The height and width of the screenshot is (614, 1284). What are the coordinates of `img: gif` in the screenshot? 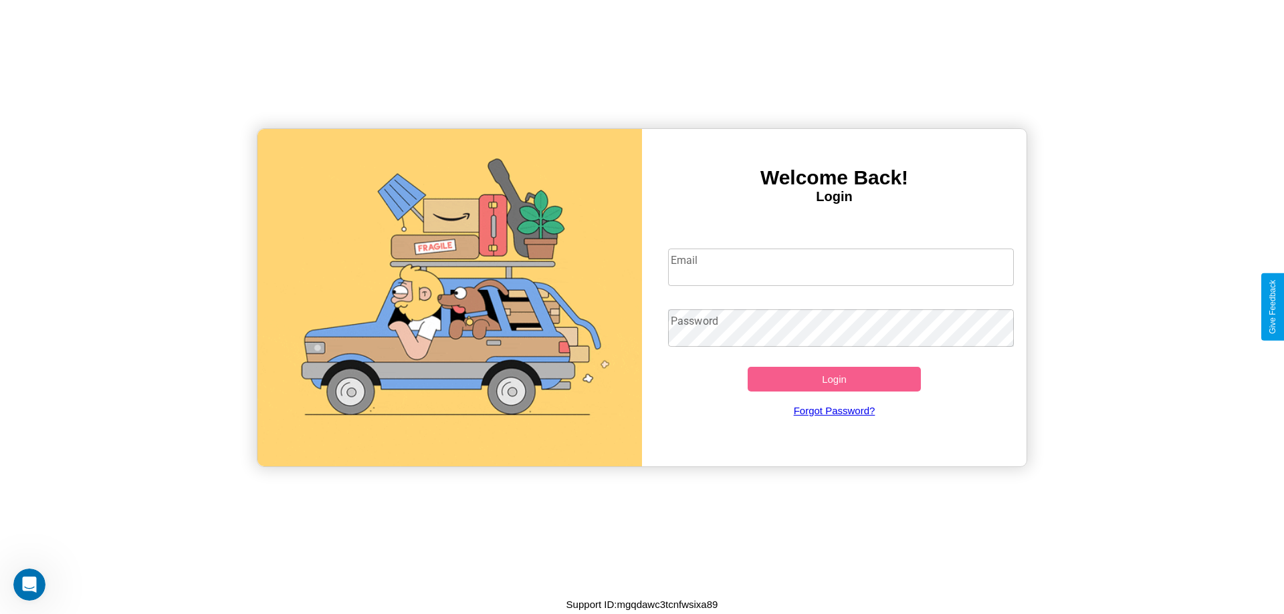 It's located at (449, 297).